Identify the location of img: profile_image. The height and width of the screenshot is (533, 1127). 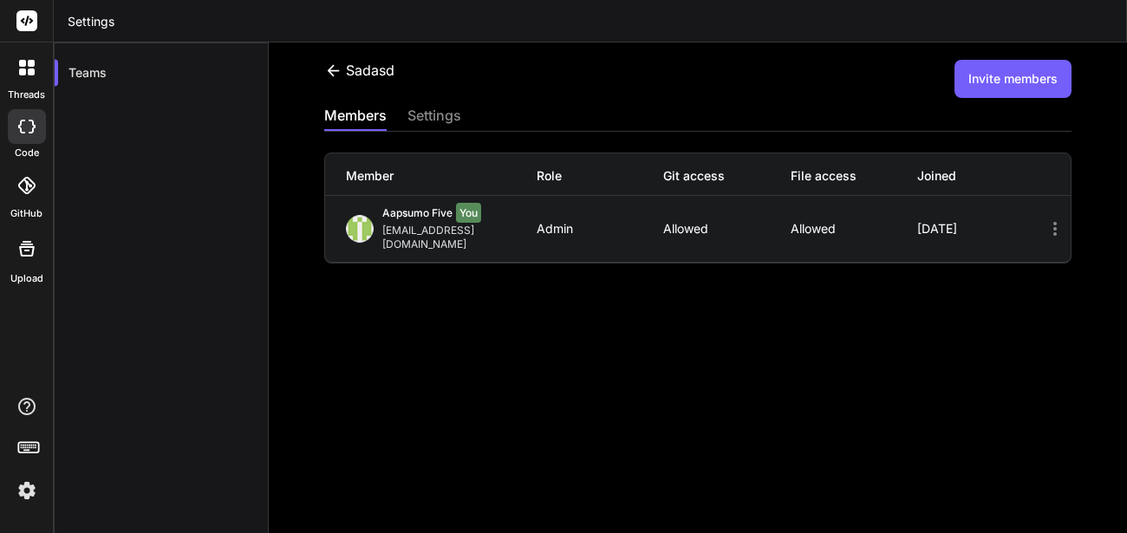
(360, 229).